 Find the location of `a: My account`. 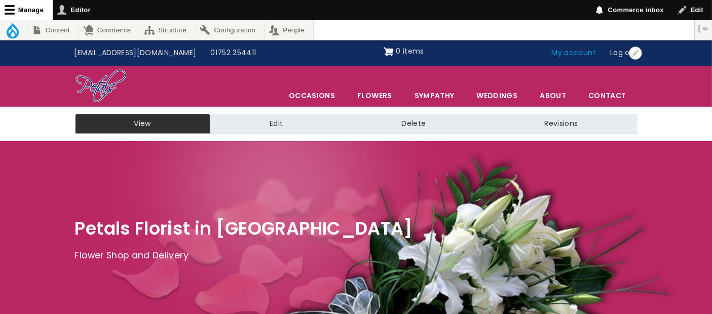

a: My account is located at coordinates (574, 53).